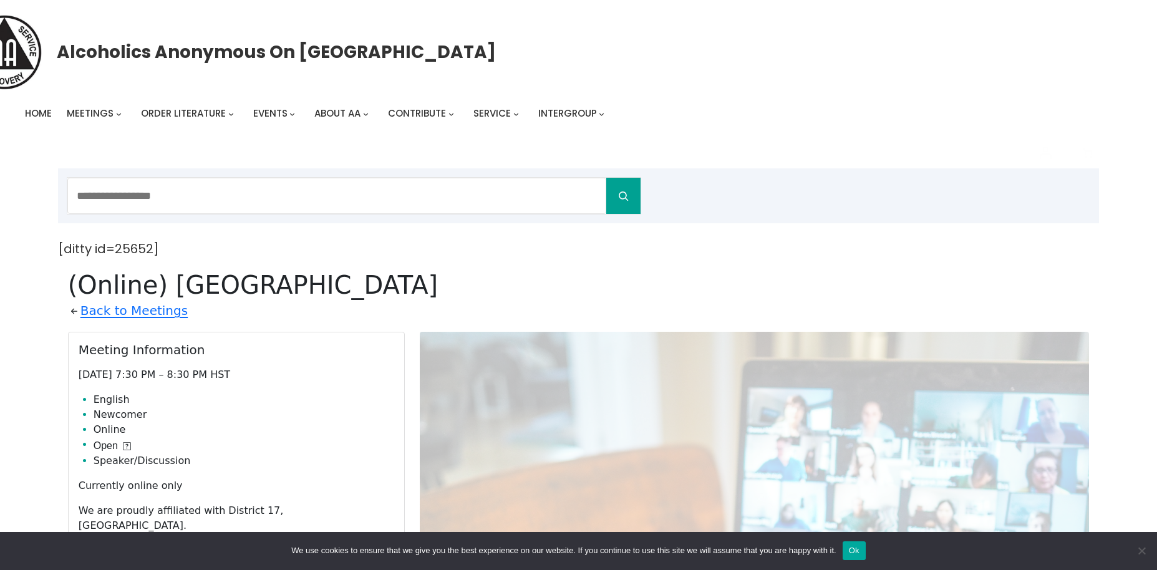  Describe the element at coordinates (451, 113) in the screenshot. I see `button: Contribute submenu` at that location.